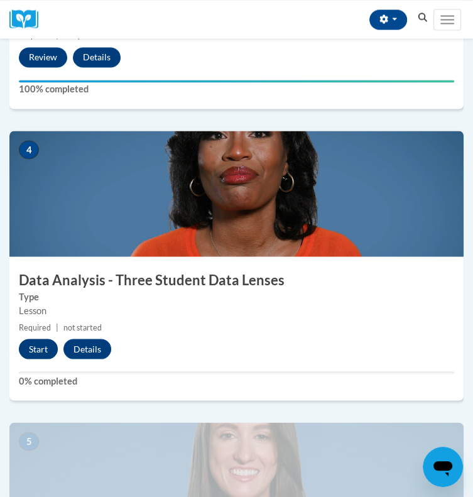 This screenshot has width=473, height=497. Describe the element at coordinates (236, 279) in the screenshot. I see `h3: Data Analysis - Three Student Data Lenses` at that location.